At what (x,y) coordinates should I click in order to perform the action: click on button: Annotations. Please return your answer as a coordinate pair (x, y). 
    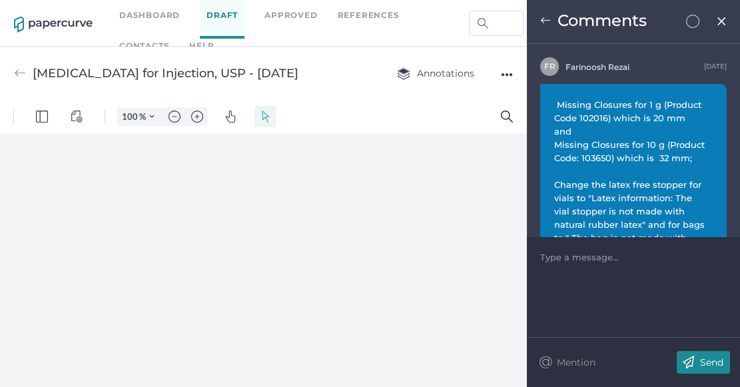
    Looking at the image, I should click on (436, 73).